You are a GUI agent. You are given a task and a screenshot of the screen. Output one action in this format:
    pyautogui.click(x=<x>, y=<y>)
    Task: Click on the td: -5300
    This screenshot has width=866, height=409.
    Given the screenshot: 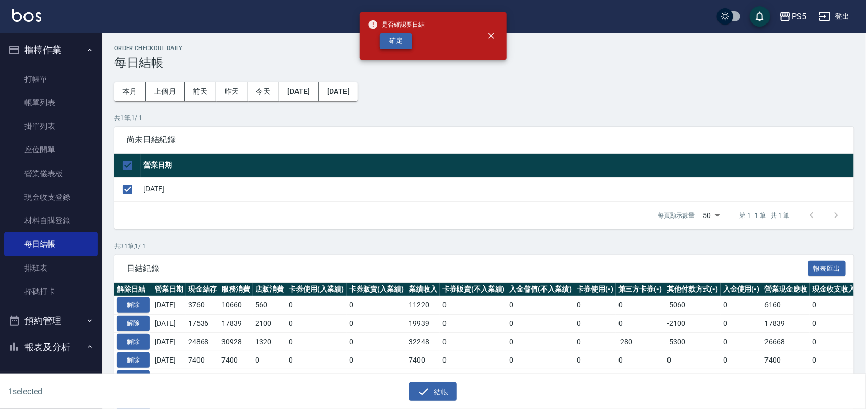 What is the action you would take?
    pyautogui.click(x=693, y=342)
    